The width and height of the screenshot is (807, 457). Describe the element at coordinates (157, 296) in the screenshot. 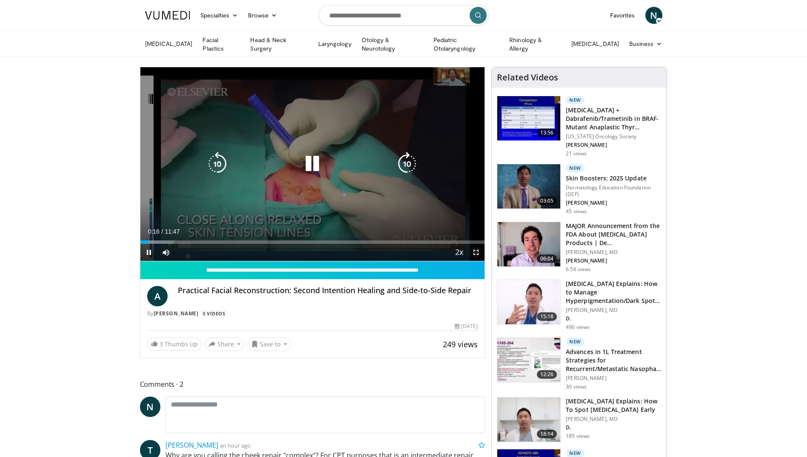

I see `span: A` at that location.